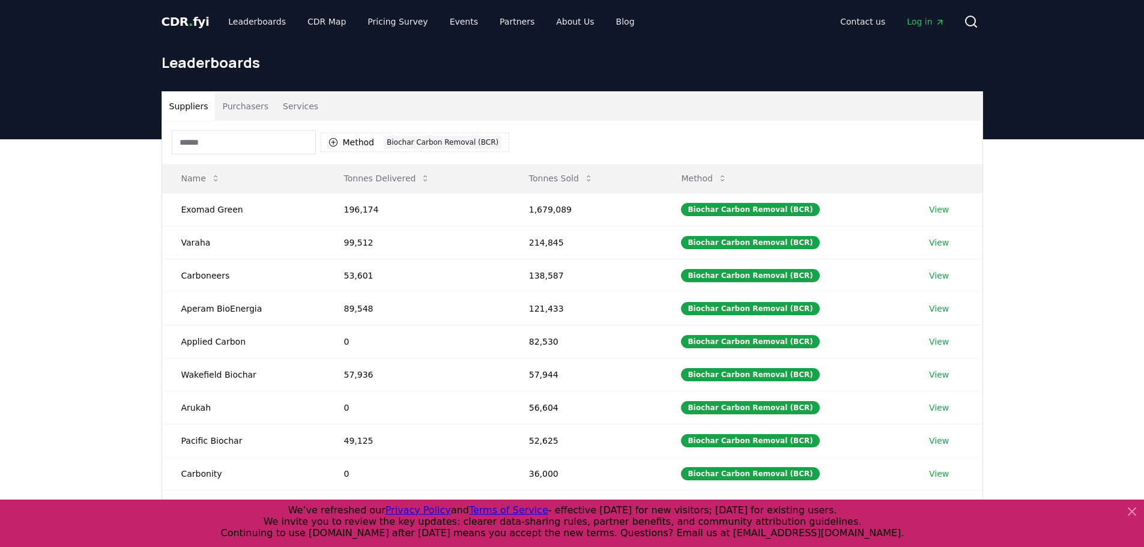 The height and width of the screenshot is (547, 1144). I want to click on a: CDR.fyi, so click(186, 22).